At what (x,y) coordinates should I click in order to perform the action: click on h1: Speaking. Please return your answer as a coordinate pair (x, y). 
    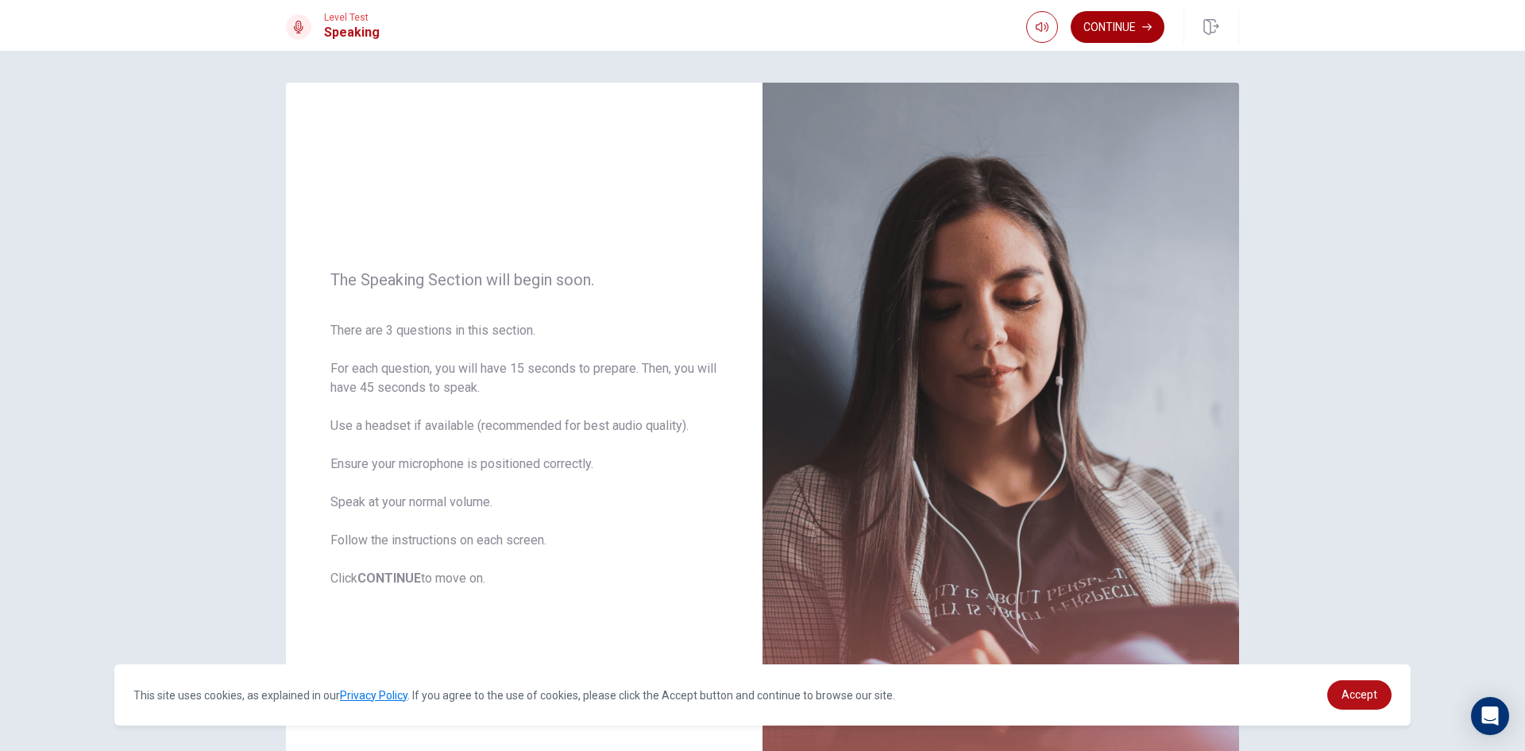
    Looking at the image, I should click on (352, 33).